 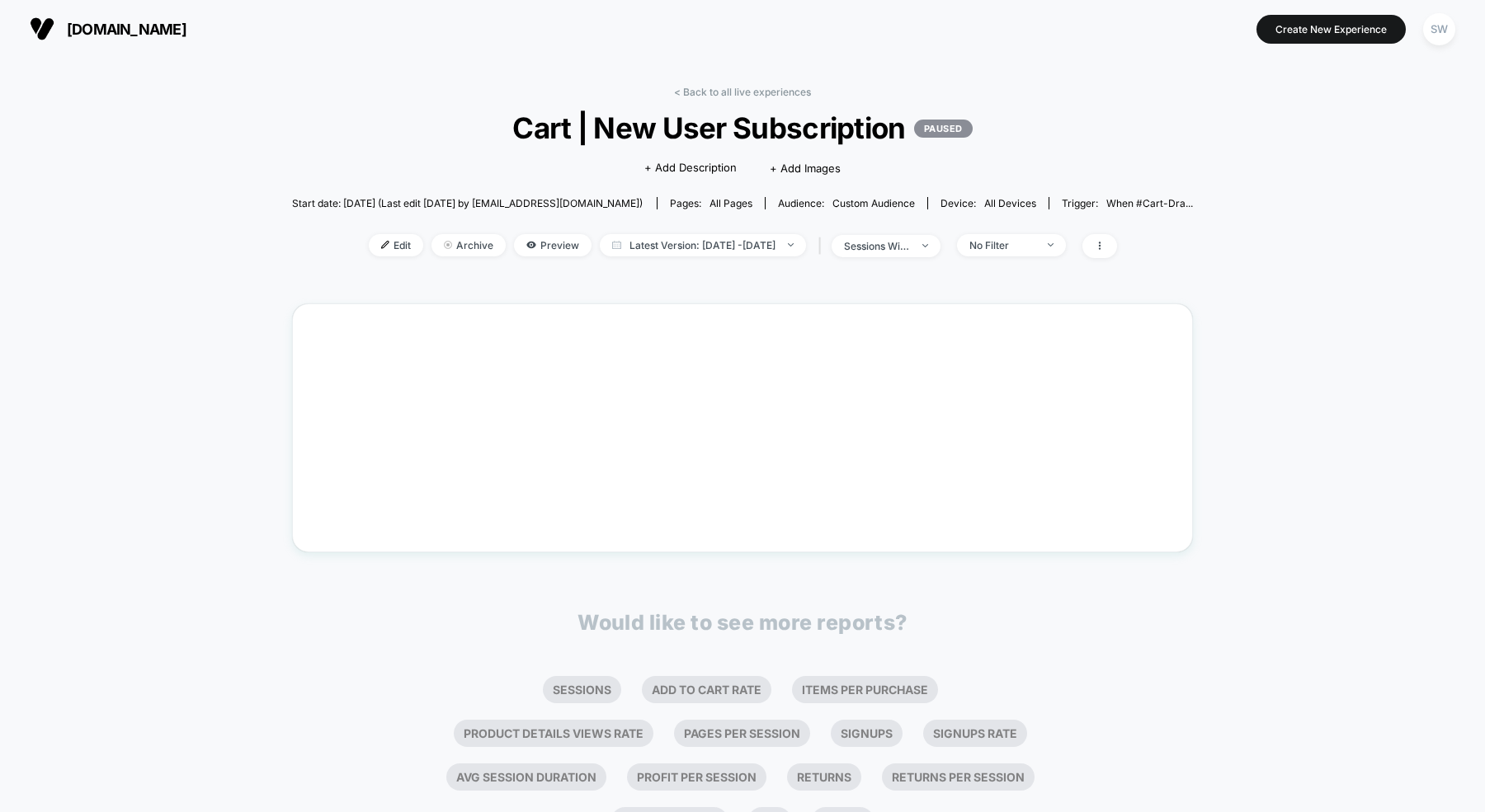 I want to click on li: Signups, so click(x=866, y=733).